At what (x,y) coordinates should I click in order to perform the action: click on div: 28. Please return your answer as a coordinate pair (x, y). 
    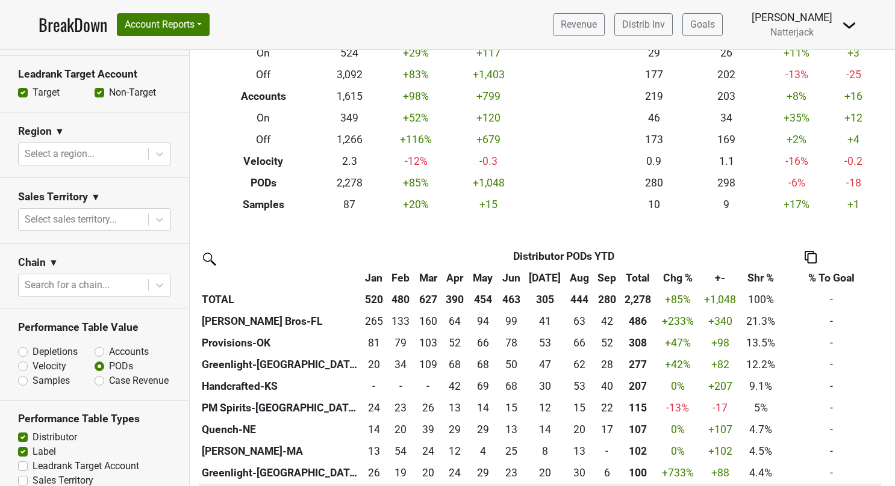
    Looking at the image, I should click on (607, 365).